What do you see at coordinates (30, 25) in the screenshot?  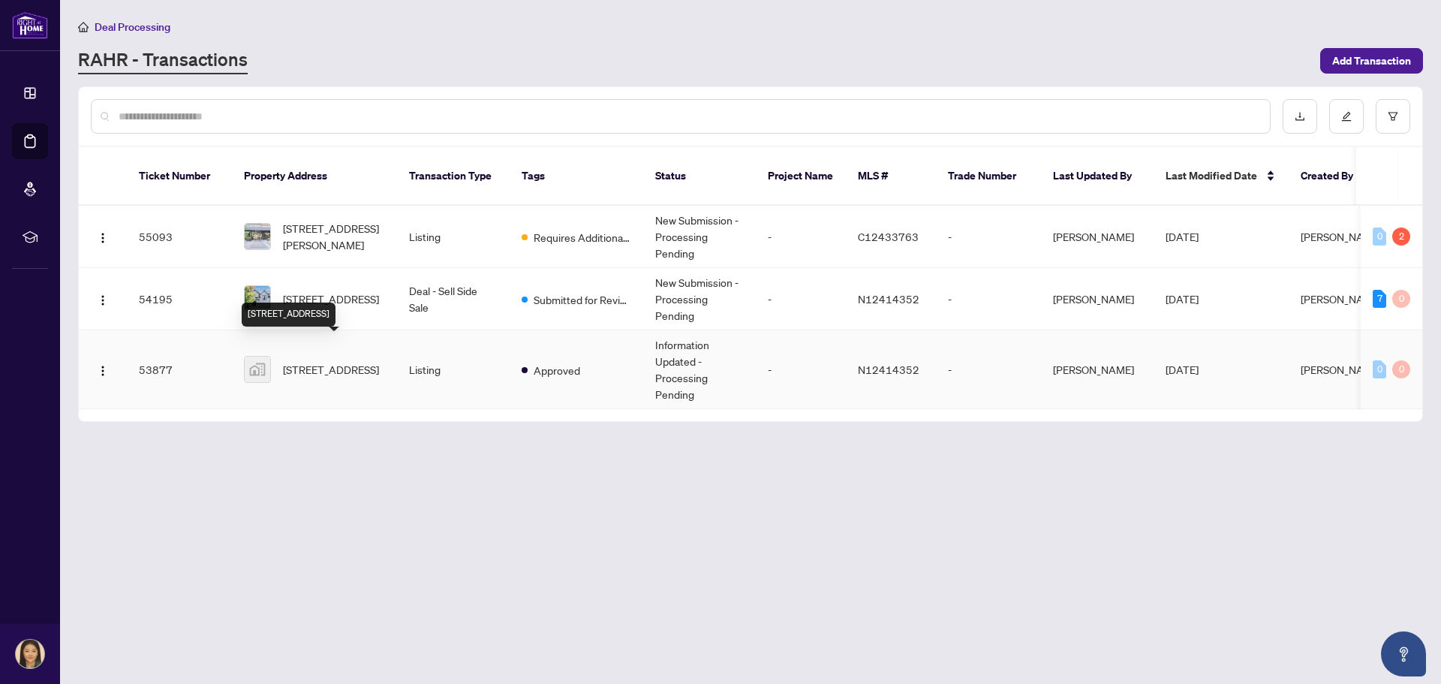 I see `img: logo` at bounding box center [30, 25].